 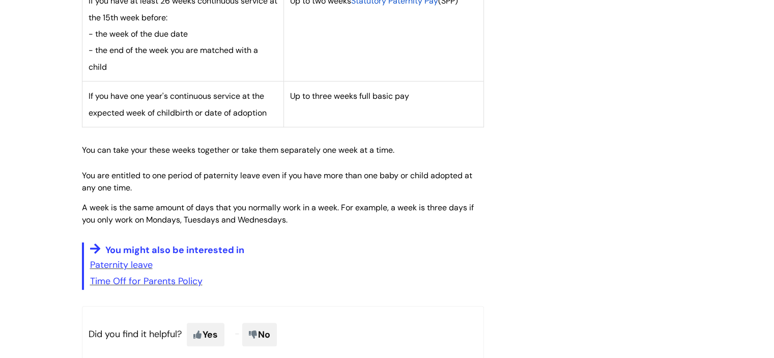 What do you see at coordinates (174, 250) in the screenshot?
I see `span: You might also be interested in` at bounding box center [174, 250].